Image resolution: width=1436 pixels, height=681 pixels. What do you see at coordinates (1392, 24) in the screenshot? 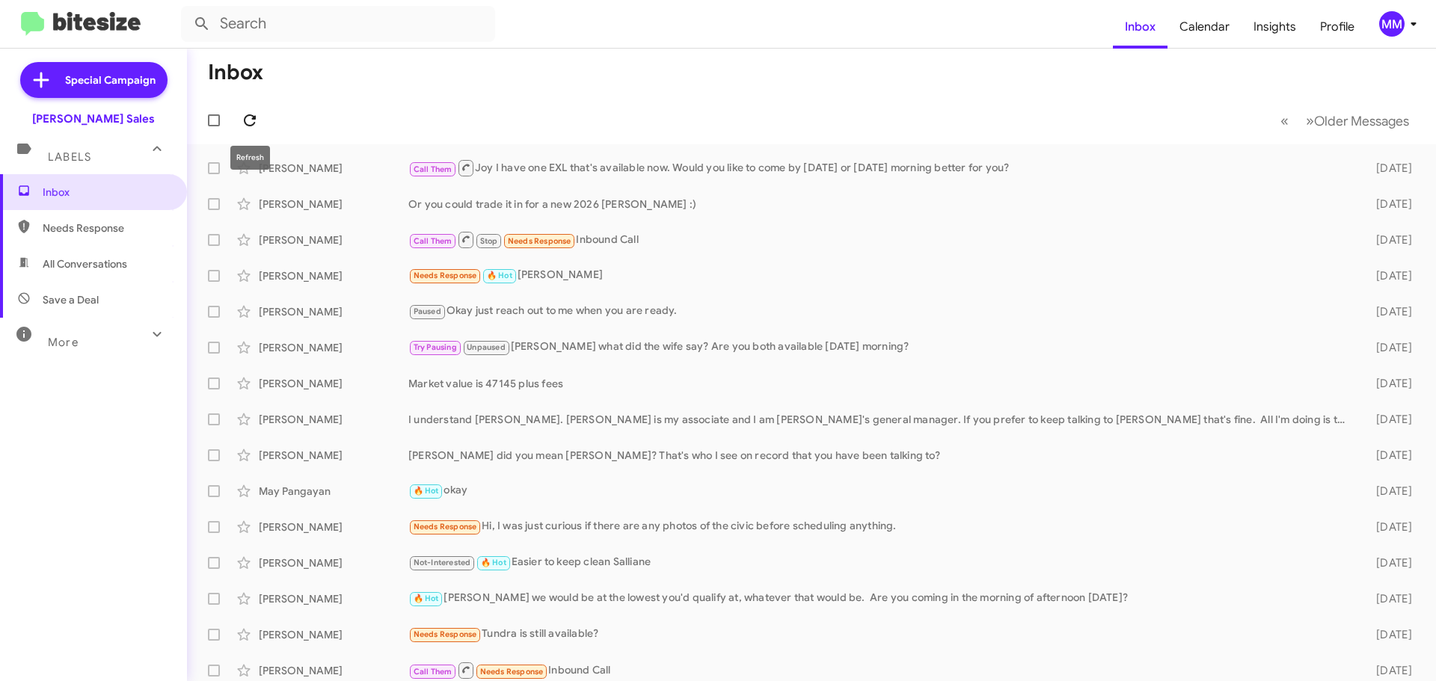
I see `button: MM` at bounding box center [1392, 24].